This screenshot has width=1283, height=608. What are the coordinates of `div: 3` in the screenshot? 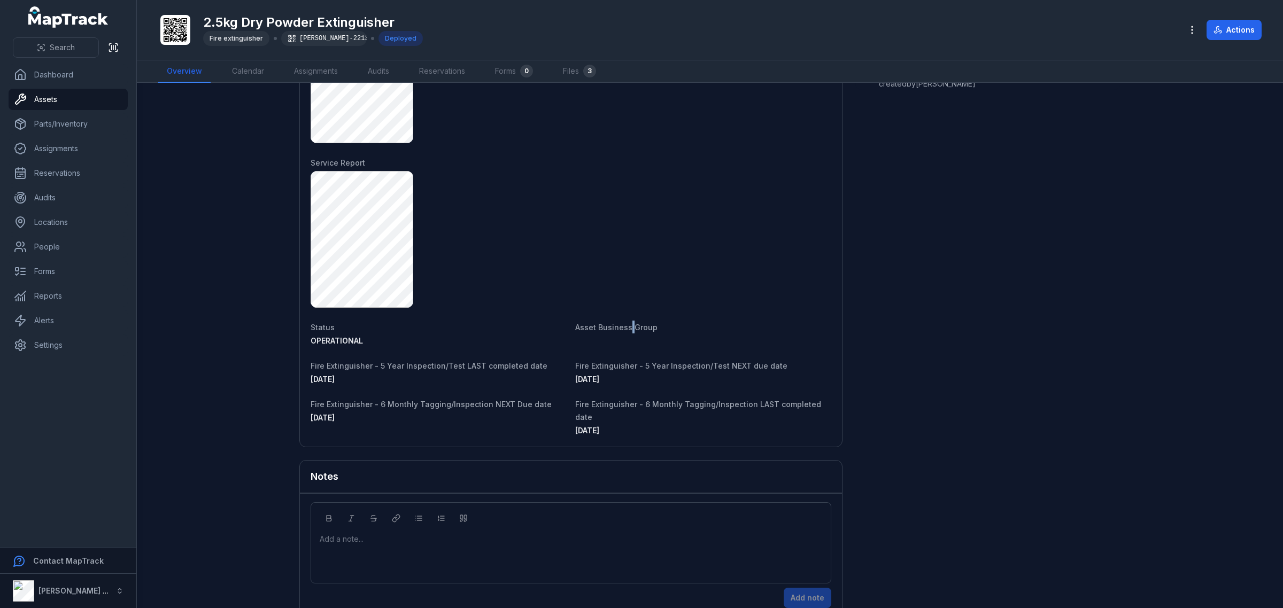 It's located at (590, 71).